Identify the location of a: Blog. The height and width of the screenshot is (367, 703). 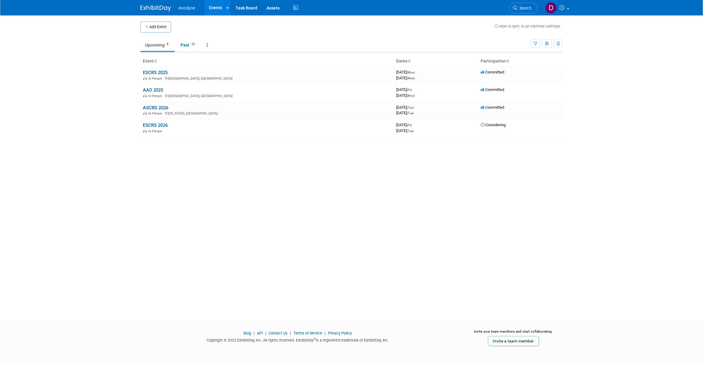
(247, 333).